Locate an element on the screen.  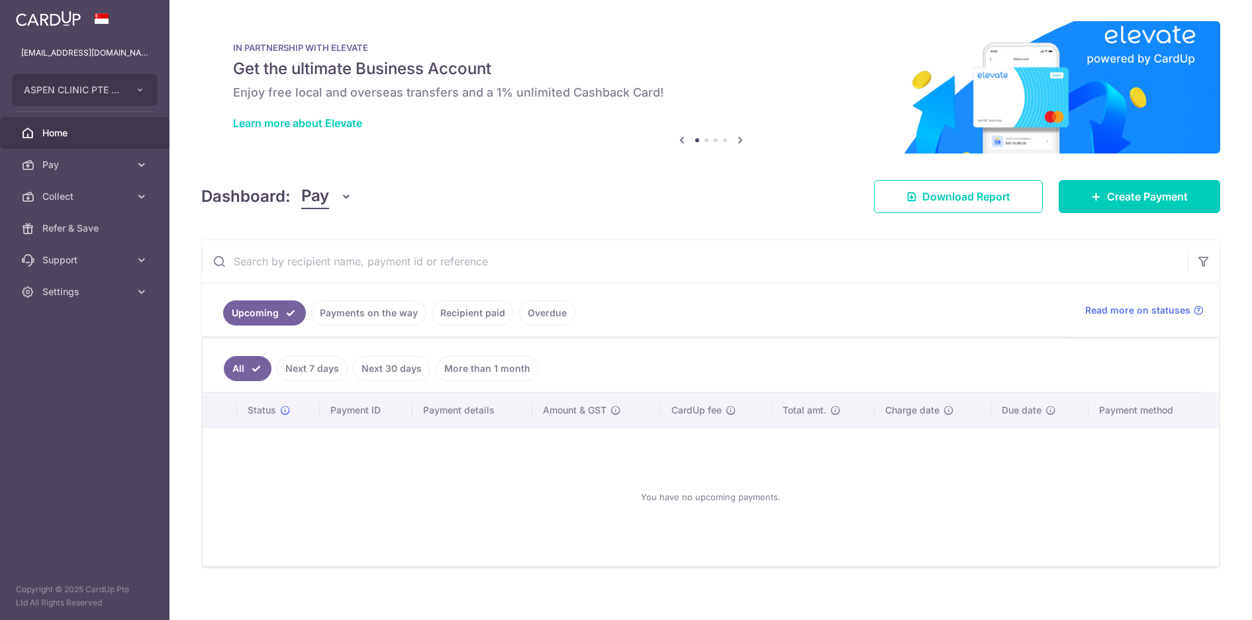
span: Collect is located at coordinates (86, 197).